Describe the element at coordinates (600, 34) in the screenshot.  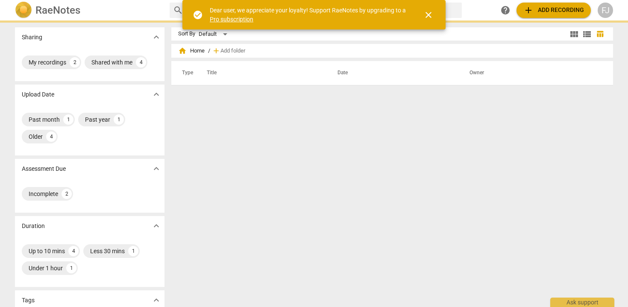
I see `button: Table view` at that location.